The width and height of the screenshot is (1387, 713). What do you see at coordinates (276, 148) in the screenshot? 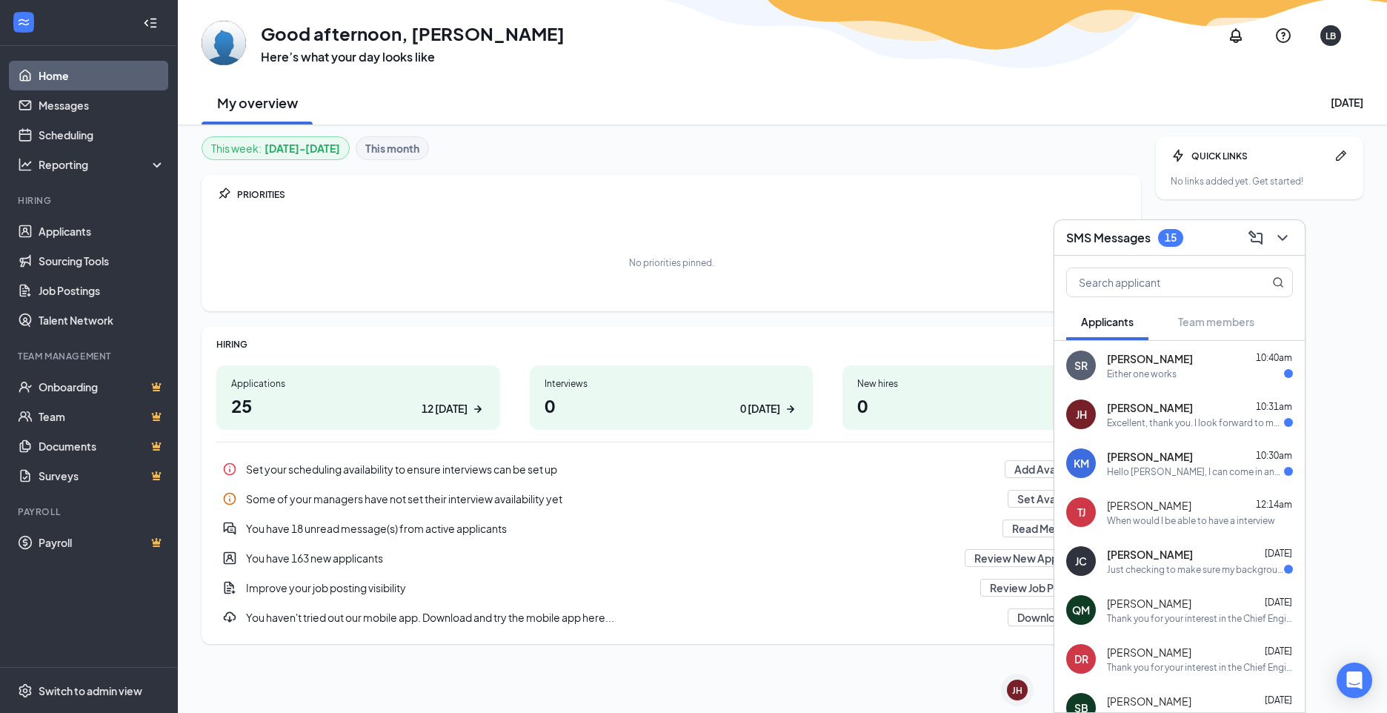
I see `div: This week :` at bounding box center [276, 148].